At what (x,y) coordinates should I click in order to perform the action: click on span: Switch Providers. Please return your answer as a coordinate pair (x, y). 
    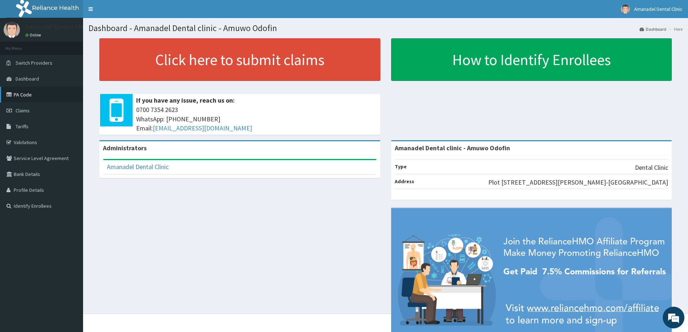
    Looking at the image, I should click on (34, 63).